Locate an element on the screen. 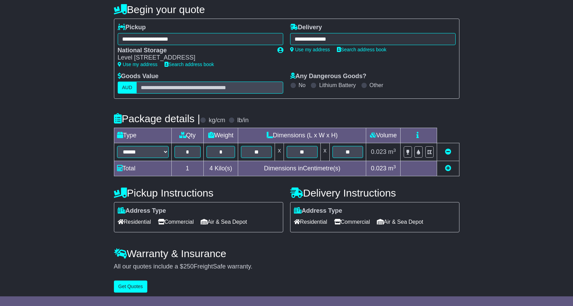 The width and height of the screenshot is (573, 306). h4: Delivery Instructions is located at coordinates (375, 193).